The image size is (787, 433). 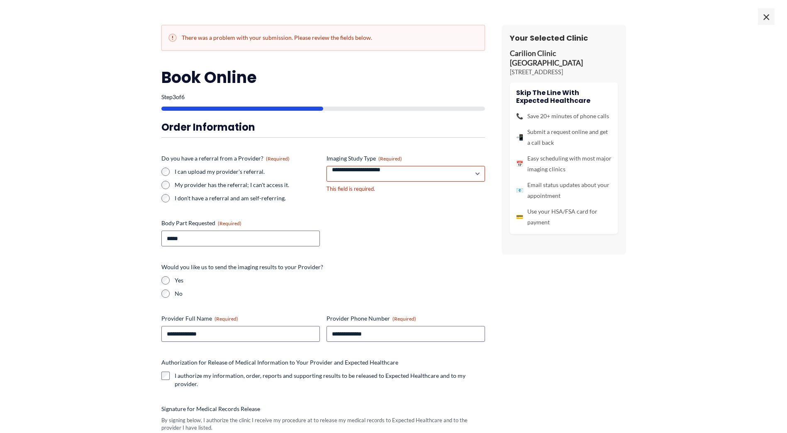 I want to click on label: Provider Phone Number, so click(x=406, y=319).